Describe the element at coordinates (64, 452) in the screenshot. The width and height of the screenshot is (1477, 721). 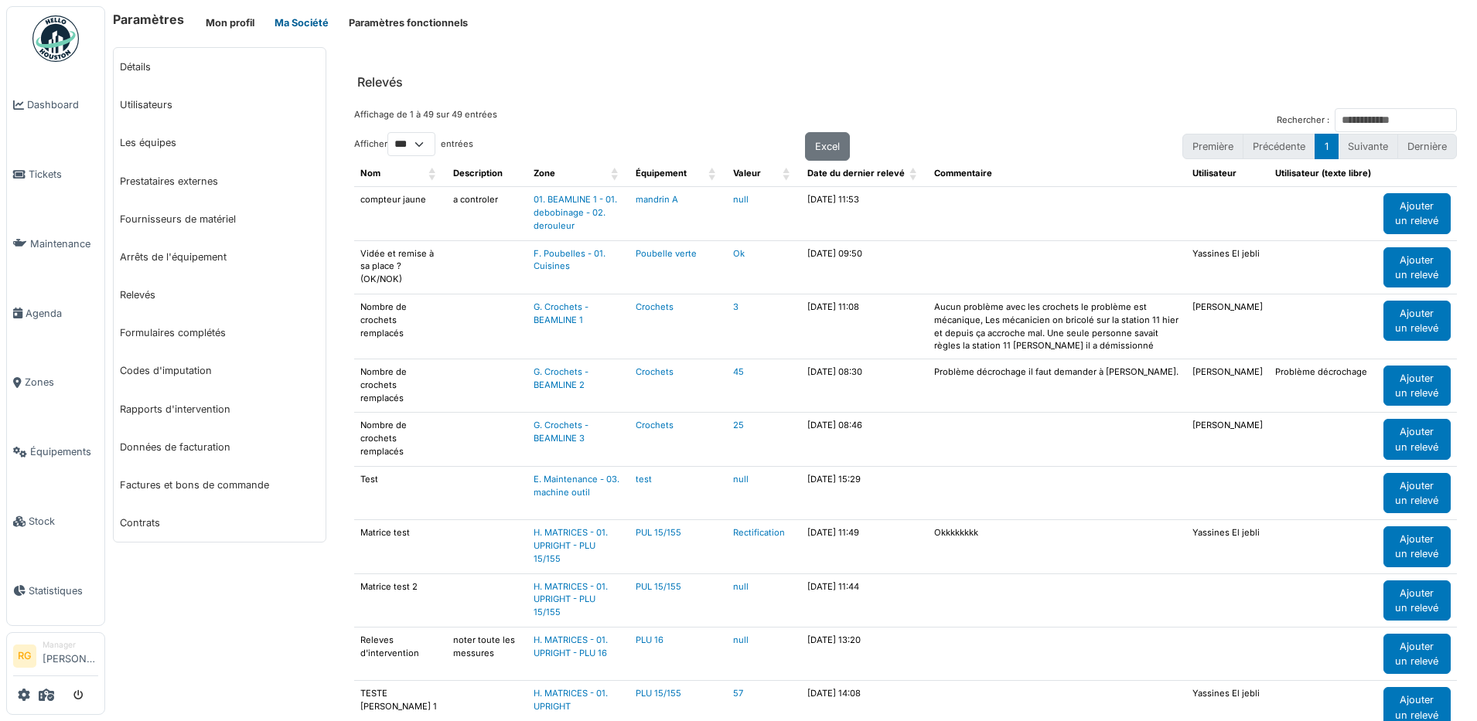
I see `span: Équipements` at that location.